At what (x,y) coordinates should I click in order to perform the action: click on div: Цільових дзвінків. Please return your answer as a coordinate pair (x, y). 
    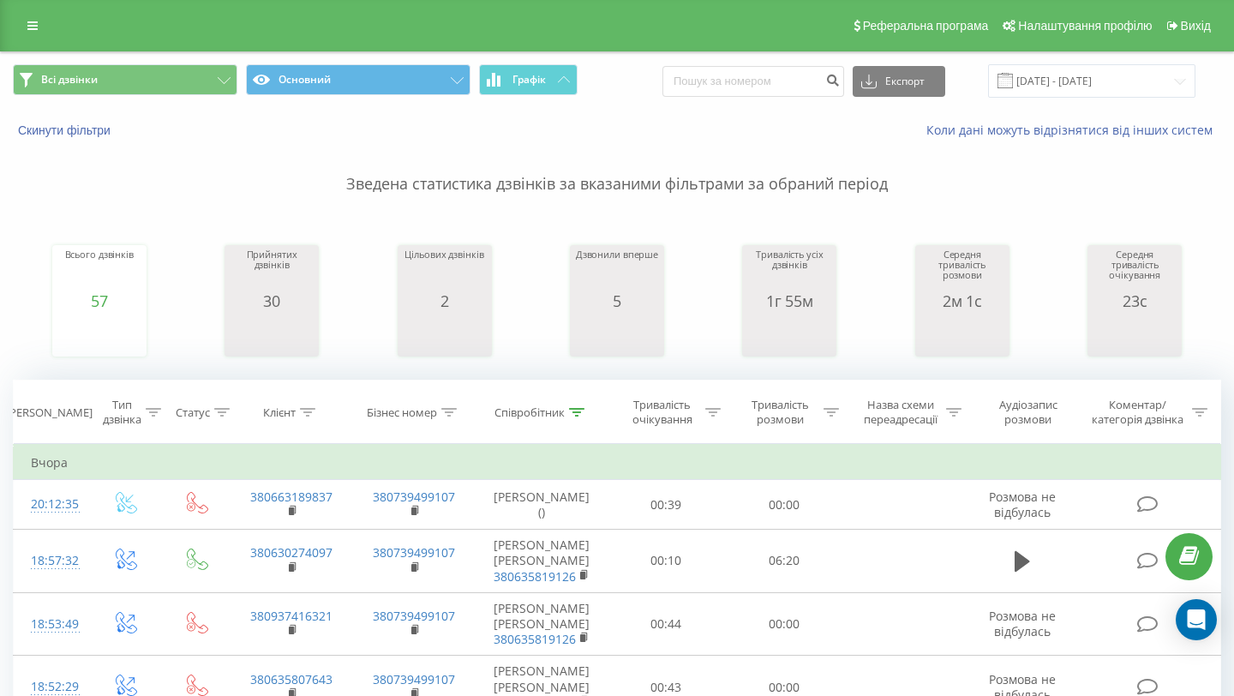
    Looking at the image, I should click on (444, 271).